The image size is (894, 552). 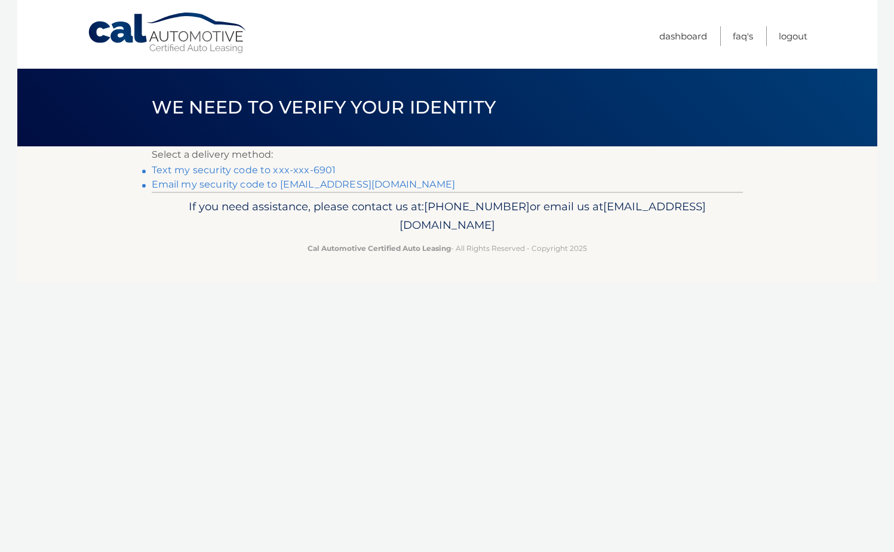 What do you see at coordinates (447, 155) in the screenshot?
I see `p: Select a delivery method:` at bounding box center [447, 155].